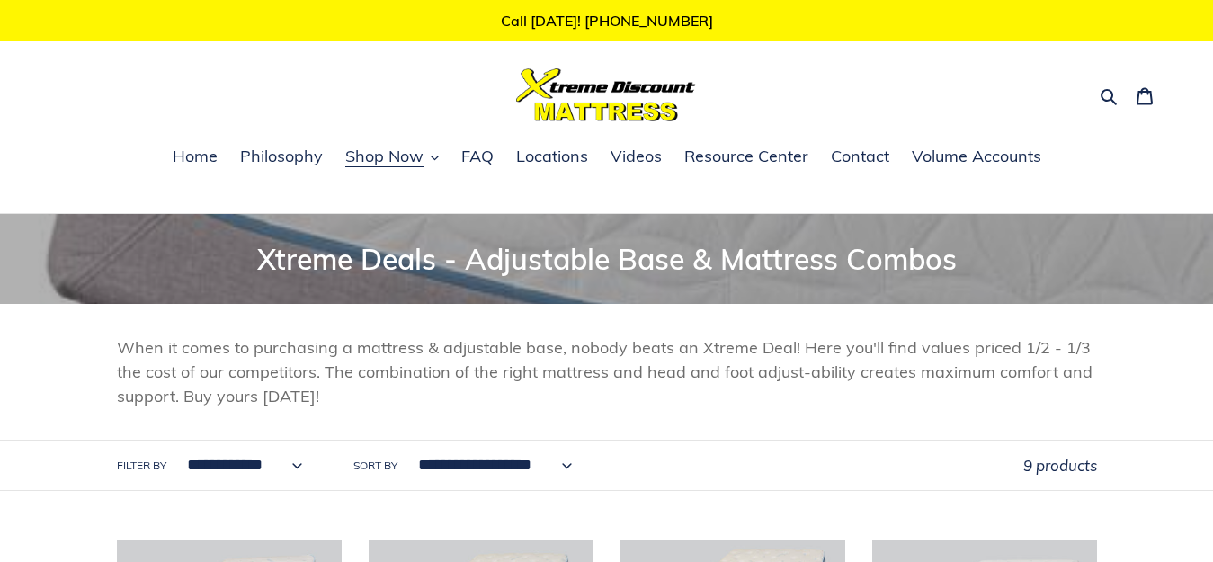 Image resolution: width=1213 pixels, height=562 pixels. Describe the element at coordinates (384, 156) in the screenshot. I see `span: Shop Now` at that location.